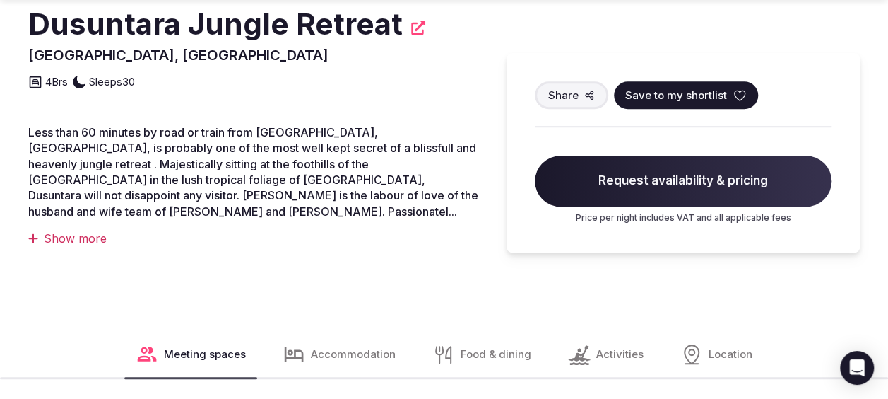  I want to click on span: Accommodation, so click(353, 353).